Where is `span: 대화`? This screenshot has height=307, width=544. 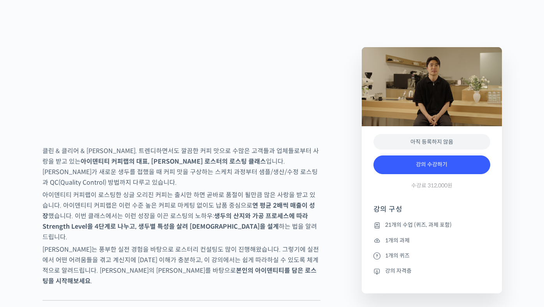
span: 대화 is located at coordinates (76, 258).